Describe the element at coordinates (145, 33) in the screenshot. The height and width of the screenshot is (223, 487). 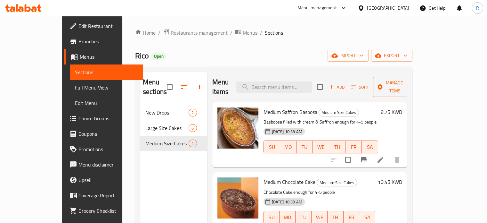
I see `a: Home` at that location.